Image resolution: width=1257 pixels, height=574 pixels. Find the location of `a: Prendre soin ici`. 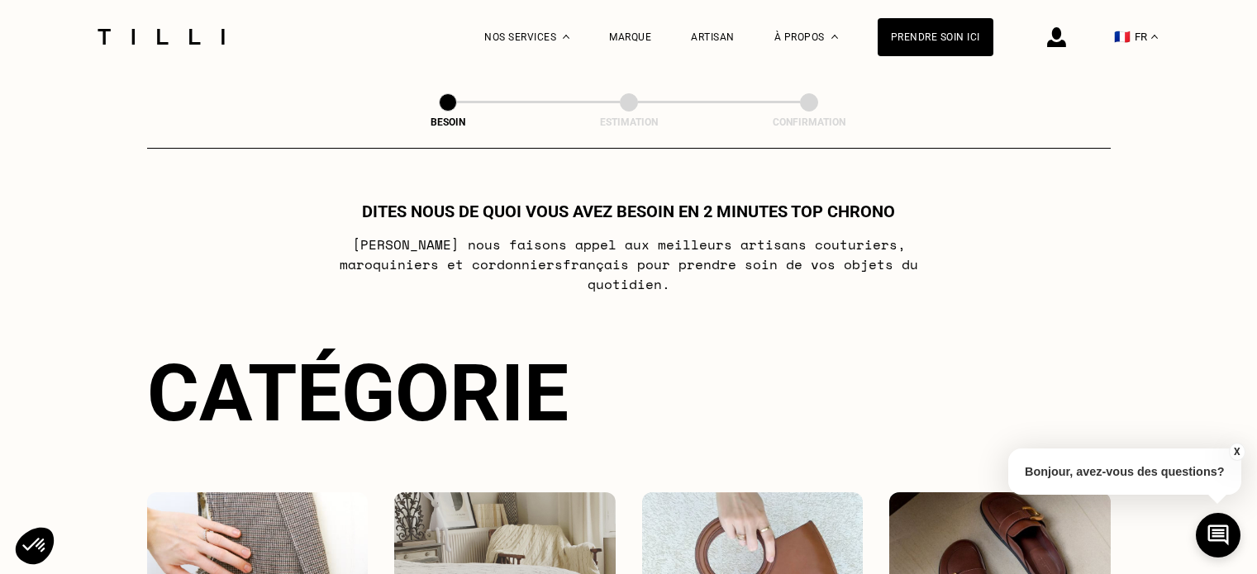

a: Prendre soin ici is located at coordinates (935, 37).